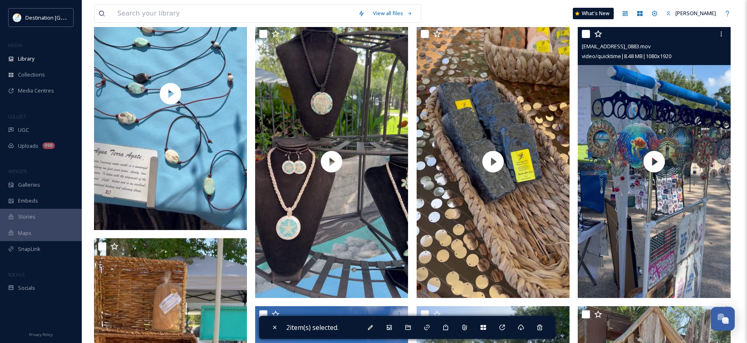 The image size is (747, 343). I want to click on span: Privacy Policy, so click(41, 334).